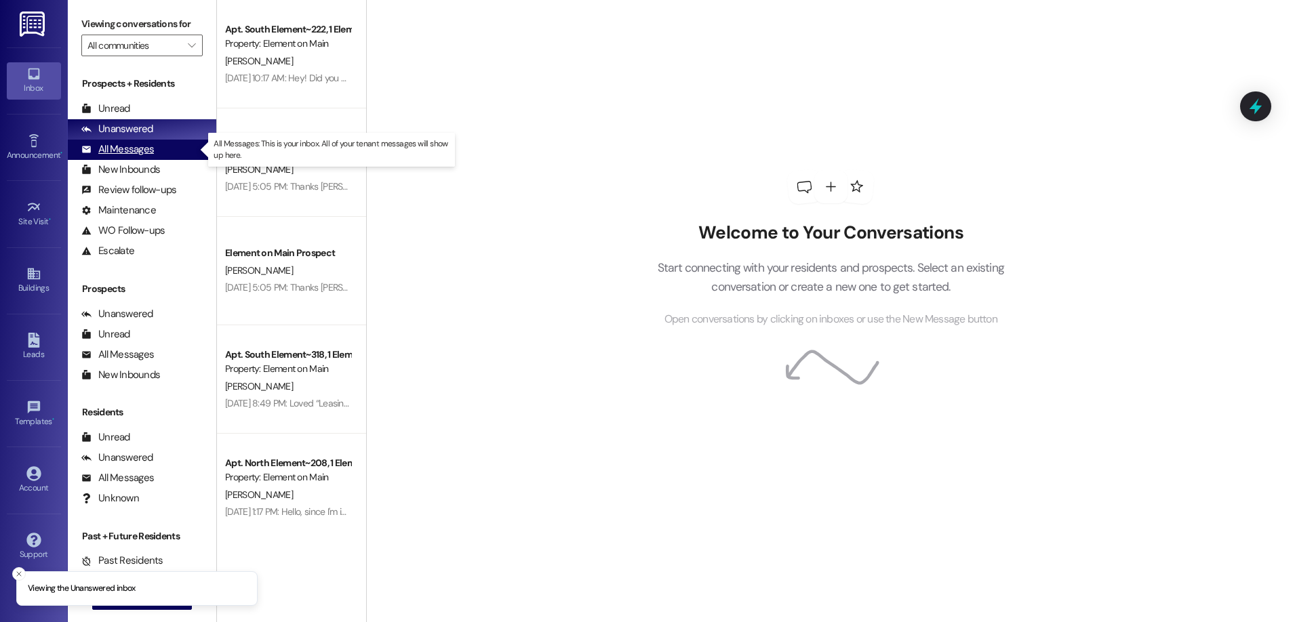 The image size is (1295, 622). I want to click on a: Support, so click(34, 547).